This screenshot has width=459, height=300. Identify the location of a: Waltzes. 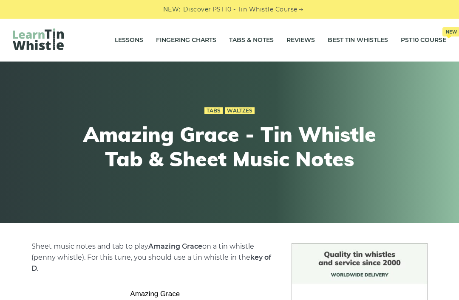
(240, 111).